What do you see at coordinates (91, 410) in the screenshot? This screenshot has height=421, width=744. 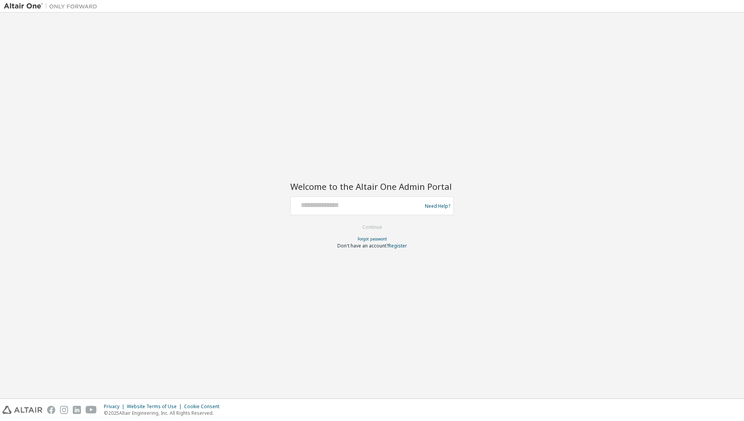 I see `img: youtube.svg` at bounding box center [91, 410].